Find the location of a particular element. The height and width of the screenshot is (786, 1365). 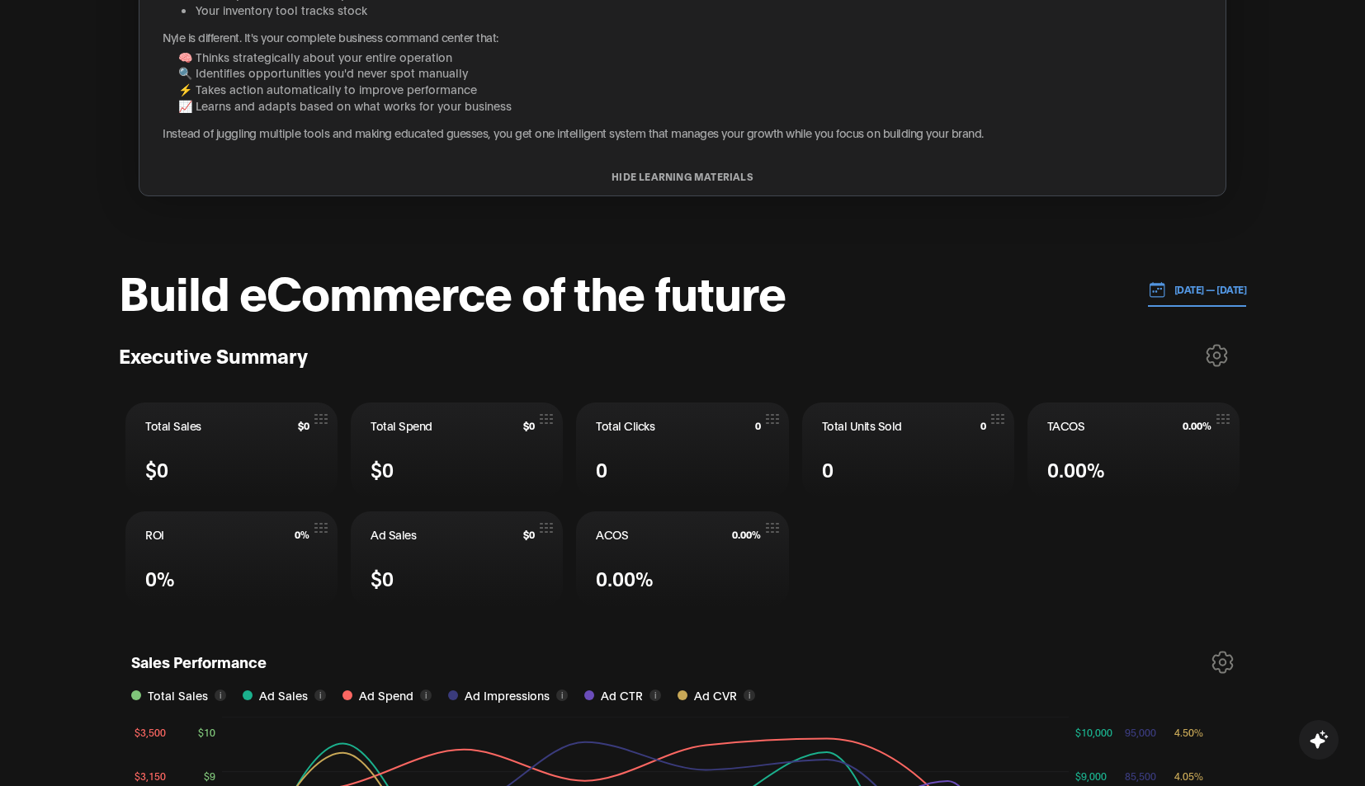

span: Total Spend is located at coordinates (401, 426).